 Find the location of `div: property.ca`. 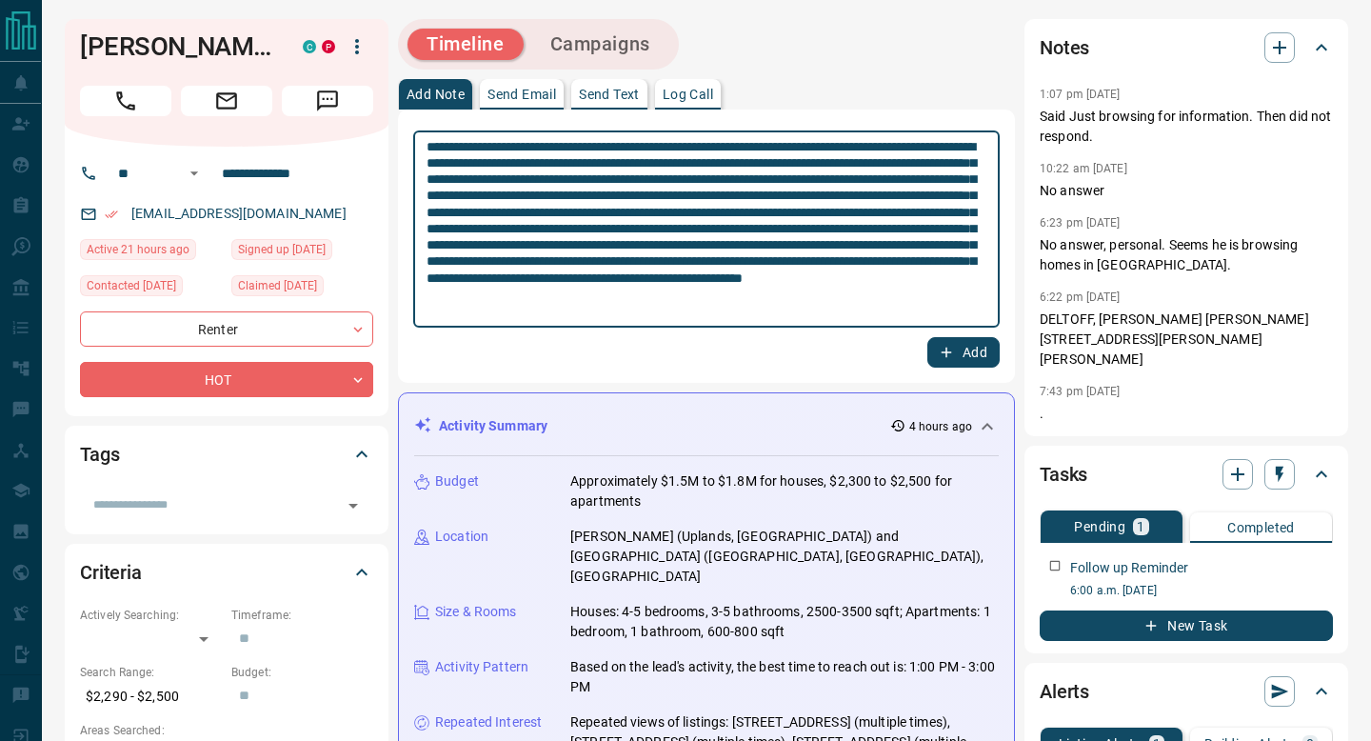

div: property.ca is located at coordinates (329, 47).